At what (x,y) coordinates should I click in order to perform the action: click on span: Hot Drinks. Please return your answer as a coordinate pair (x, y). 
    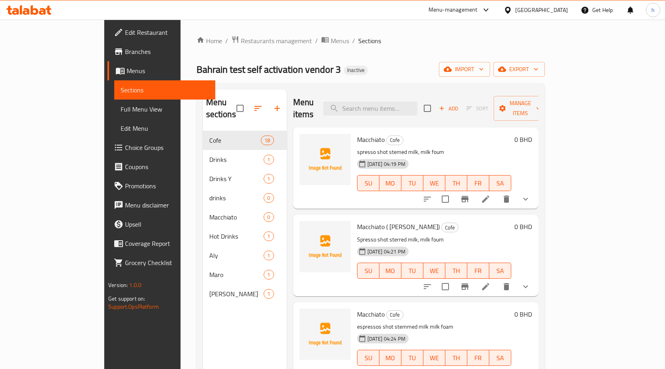
    Looking at the image, I should click on (237, 236).